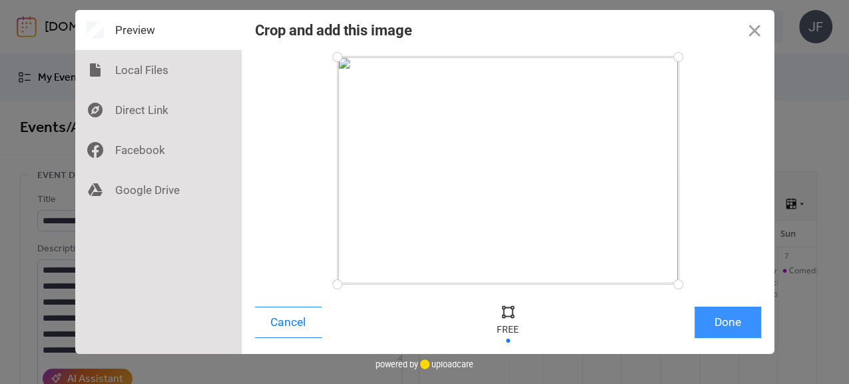 The height and width of the screenshot is (384, 849). I want to click on button: Cancel, so click(288, 322).